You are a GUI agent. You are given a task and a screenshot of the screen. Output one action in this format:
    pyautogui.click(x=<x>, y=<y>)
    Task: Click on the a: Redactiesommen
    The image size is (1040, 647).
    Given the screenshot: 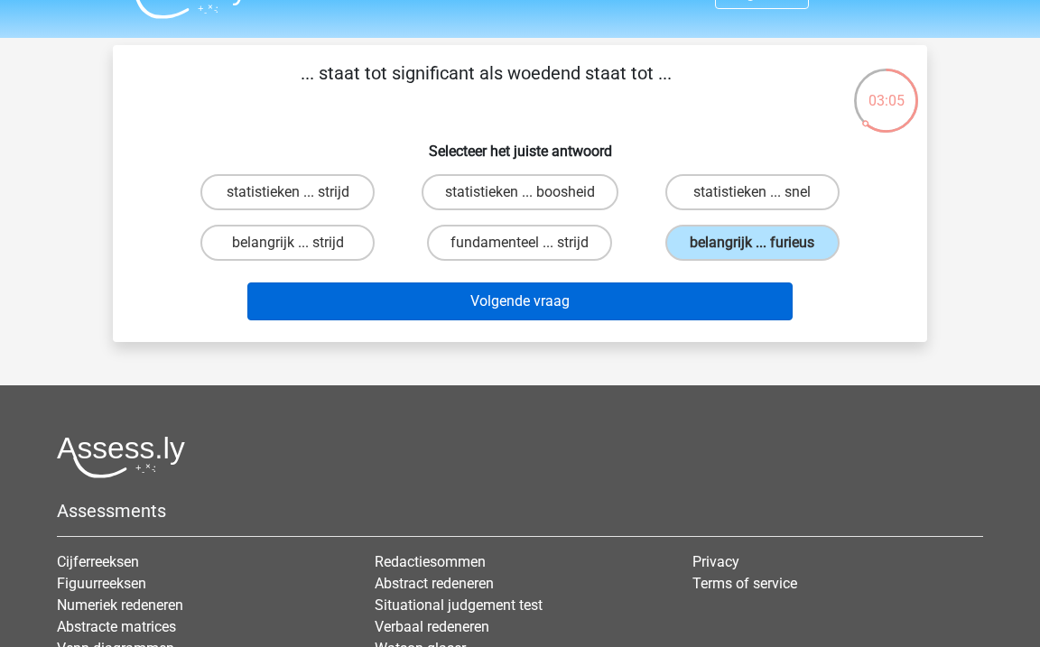 What is the action you would take?
    pyautogui.click(x=430, y=562)
    